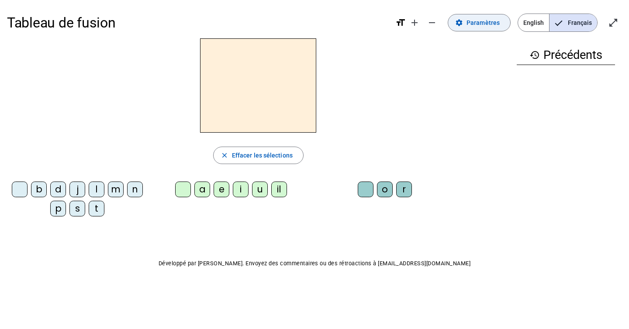 This screenshot has height=329, width=629. What do you see at coordinates (58, 189) in the screenshot?
I see `div: d` at bounding box center [58, 189].